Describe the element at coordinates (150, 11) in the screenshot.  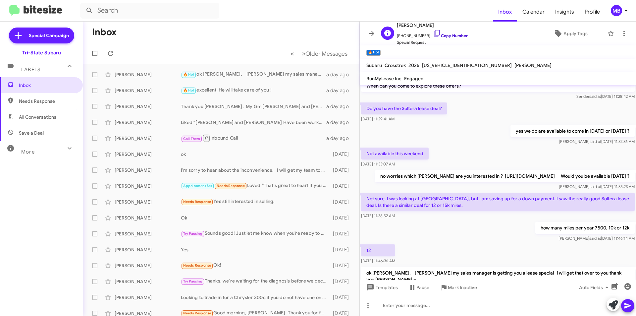
I see `input: Search` at that location.